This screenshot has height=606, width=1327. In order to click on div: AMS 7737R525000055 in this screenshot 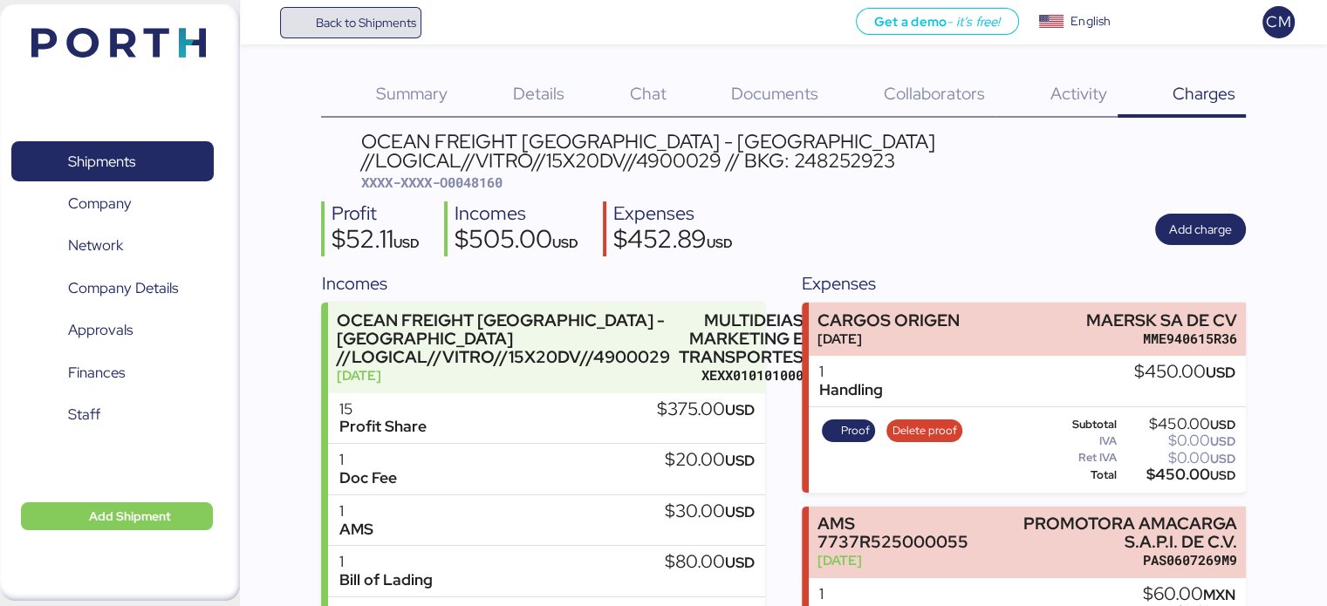, I will do `click(897, 533)`.